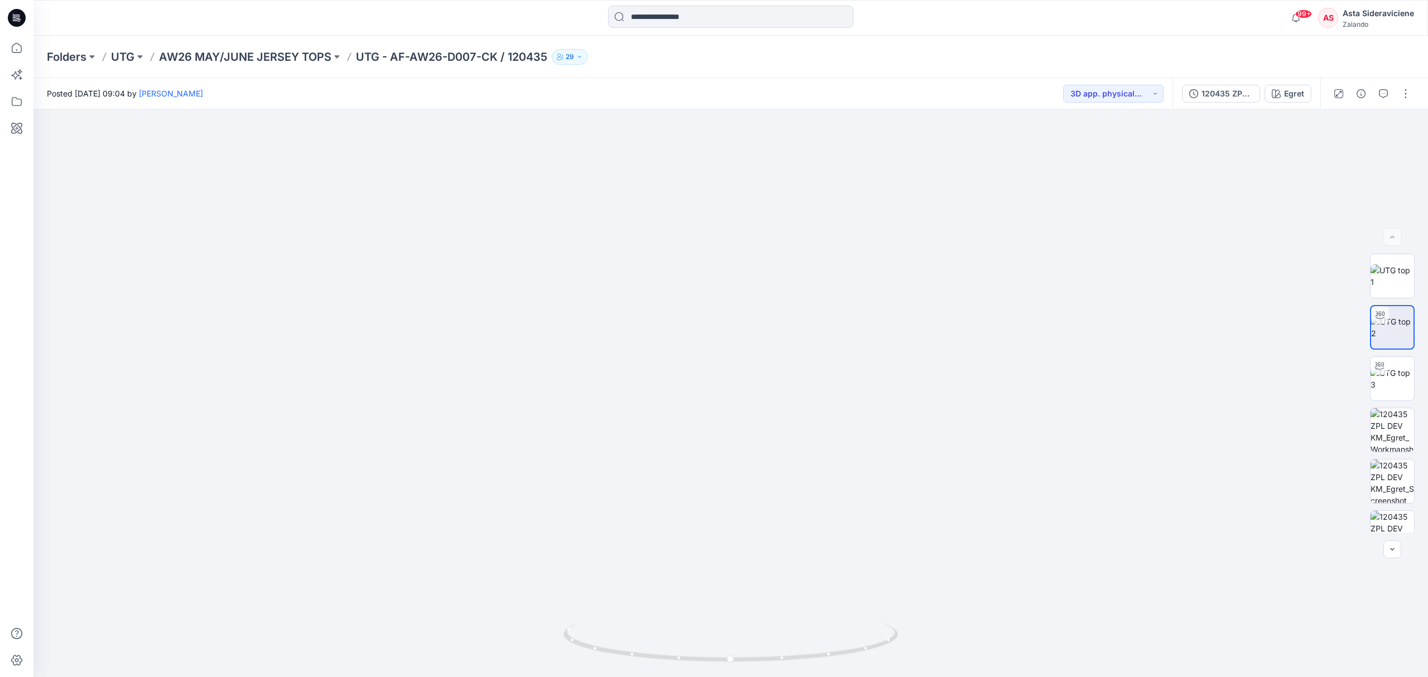 The width and height of the screenshot is (1428, 677). I want to click on div: Zalando, so click(1378, 24).